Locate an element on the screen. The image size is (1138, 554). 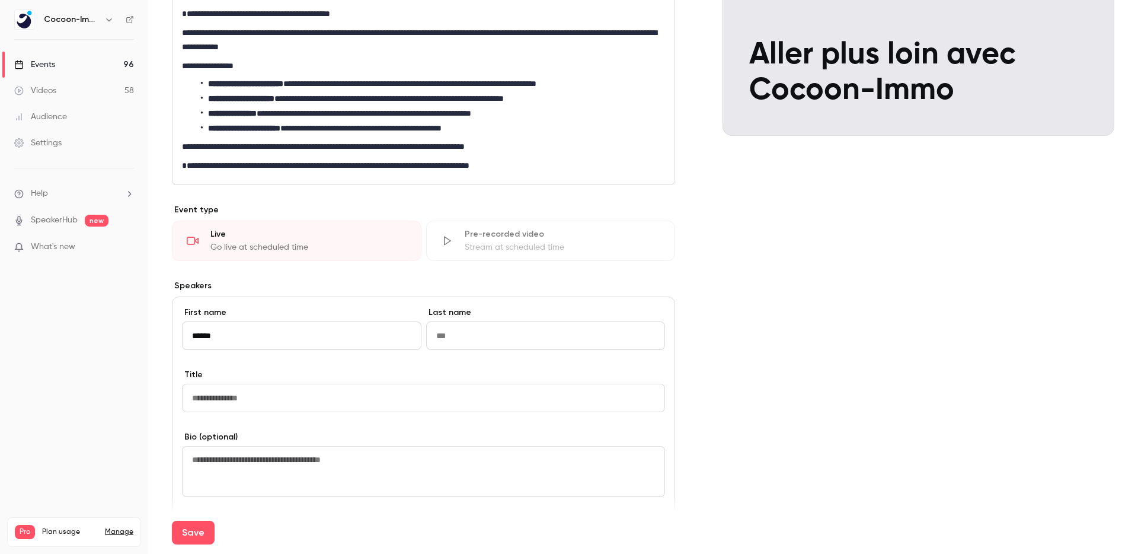
span: What's new is located at coordinates (53, 247).